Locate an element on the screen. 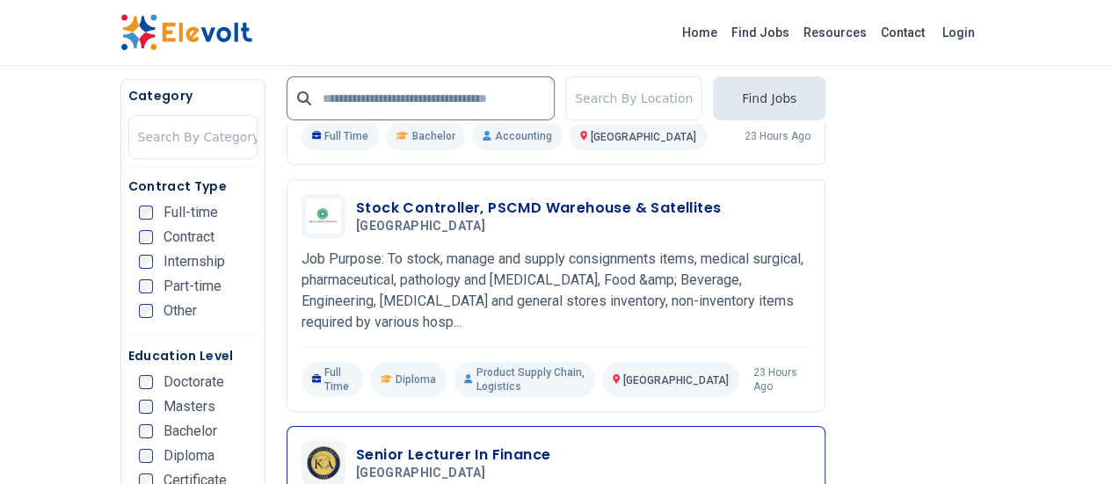 This screenshot has width=1112, height=484. h3: Senior Lecturer In Finance is located at coordinates (453, 455).